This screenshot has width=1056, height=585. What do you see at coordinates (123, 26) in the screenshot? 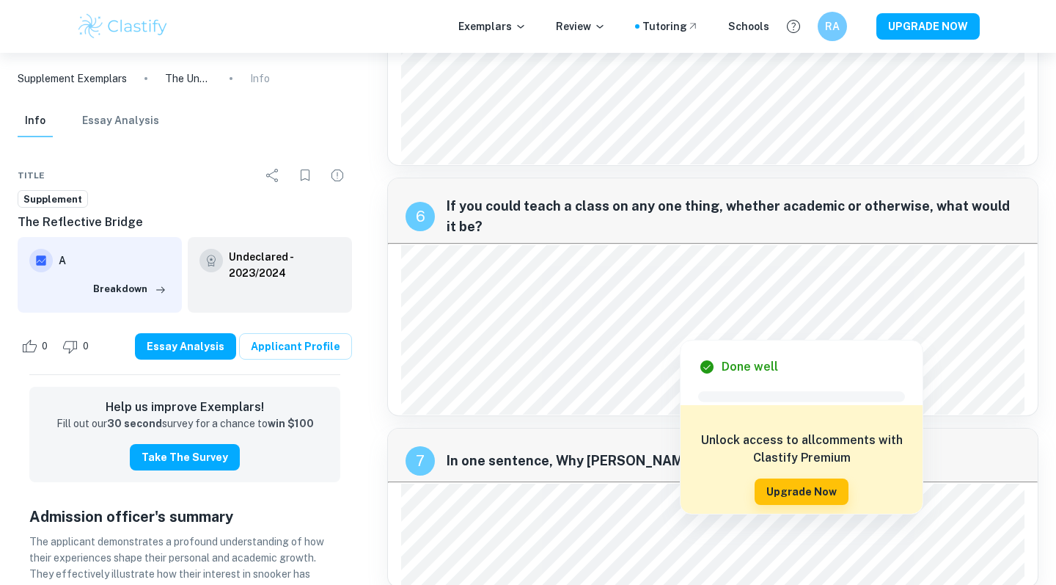
I see `a: Clastify logo` at bounding box center [123, 26].